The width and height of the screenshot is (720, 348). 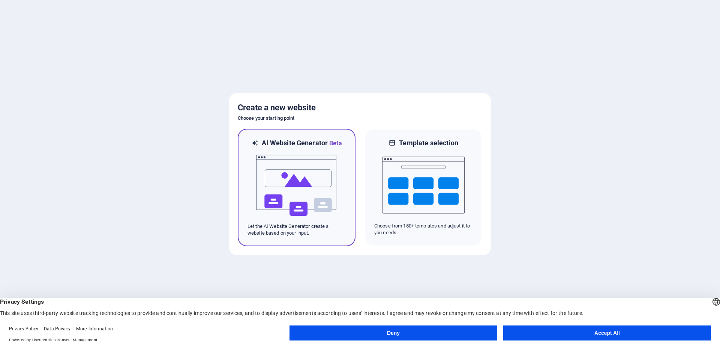 What do you see at coordinates (360, 118) in the screenshot?
I see `h6: Choose your starting point` at bounding box center [360, 118].